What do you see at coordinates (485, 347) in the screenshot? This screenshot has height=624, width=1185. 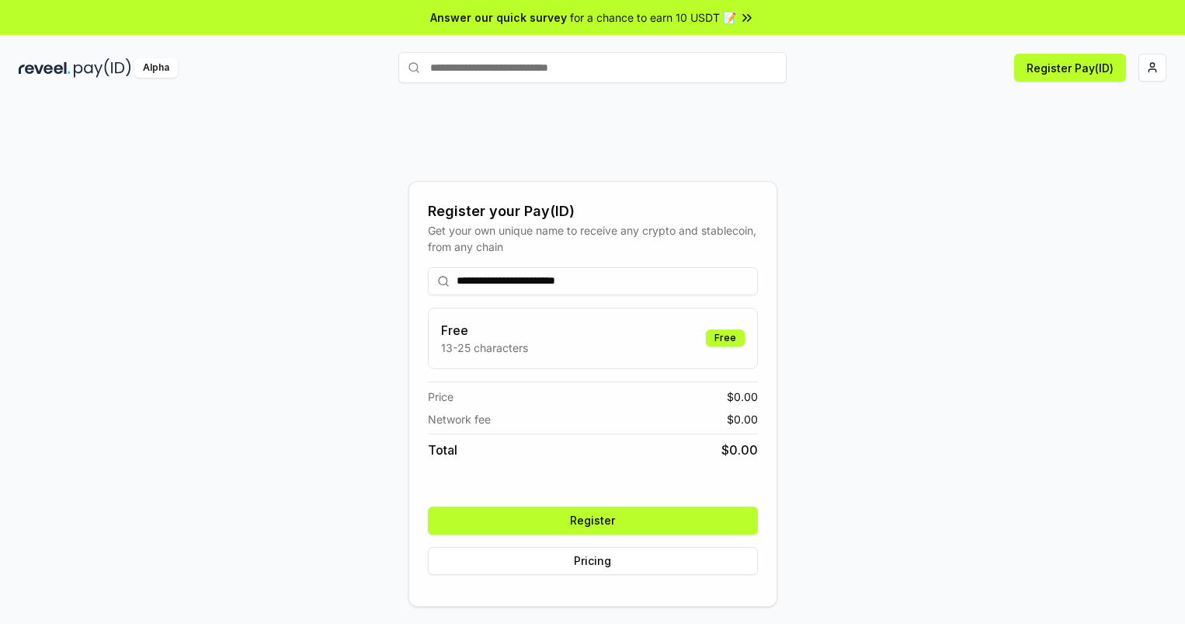 I see `p: 13-25 characters` at bounding box center [485, 347].